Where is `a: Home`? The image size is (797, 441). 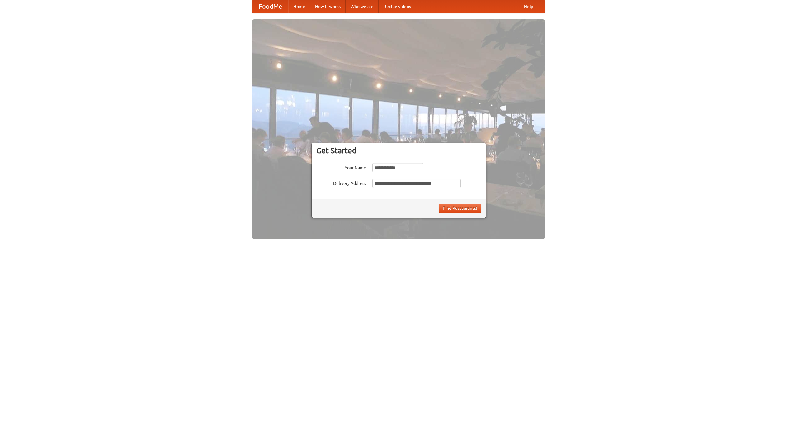 a: Home is located at coordinates (299, 7).